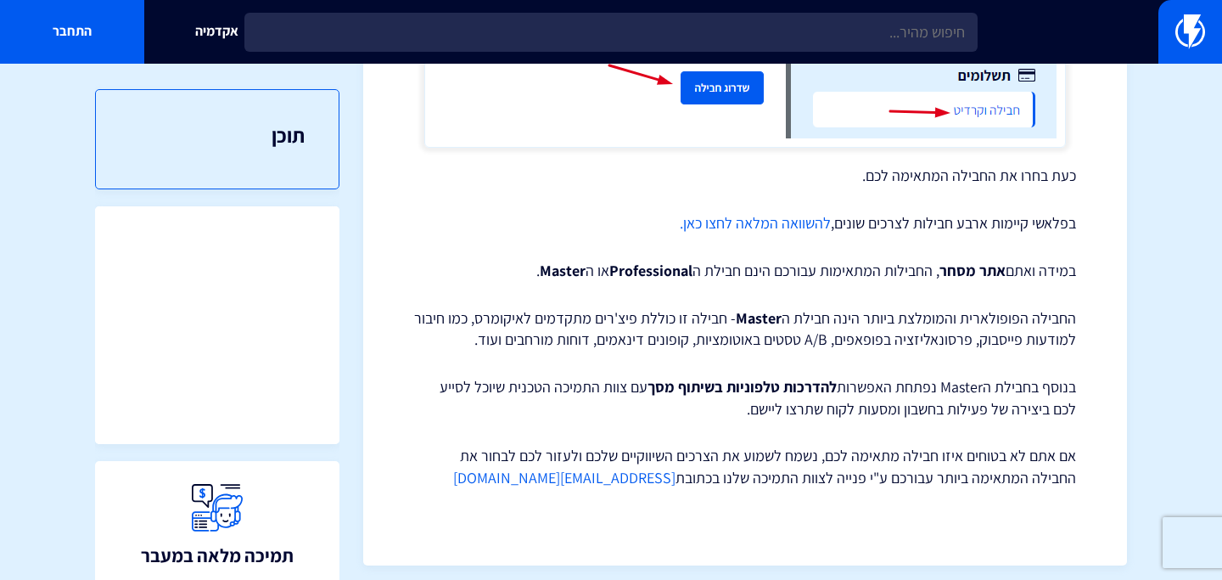 The height and width of the screenshot is (580, 1222). I want to click on strong: Professional, so click(651, 270).